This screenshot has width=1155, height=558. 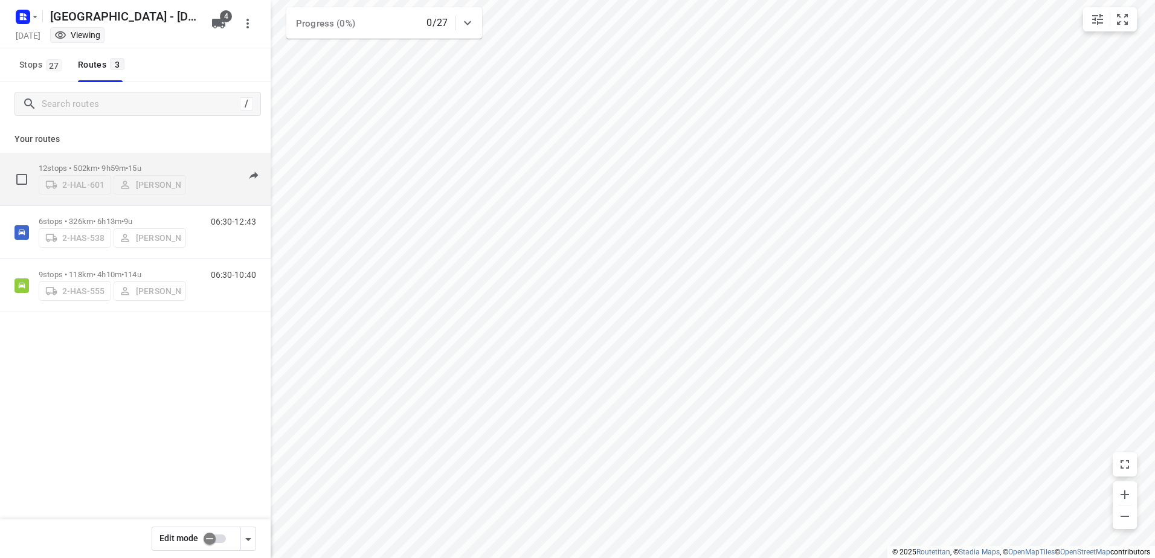 What do you see at coordinates (933, 552) in the screenshot?
I see `a: Routetitan` at bounding box center [933, 552].